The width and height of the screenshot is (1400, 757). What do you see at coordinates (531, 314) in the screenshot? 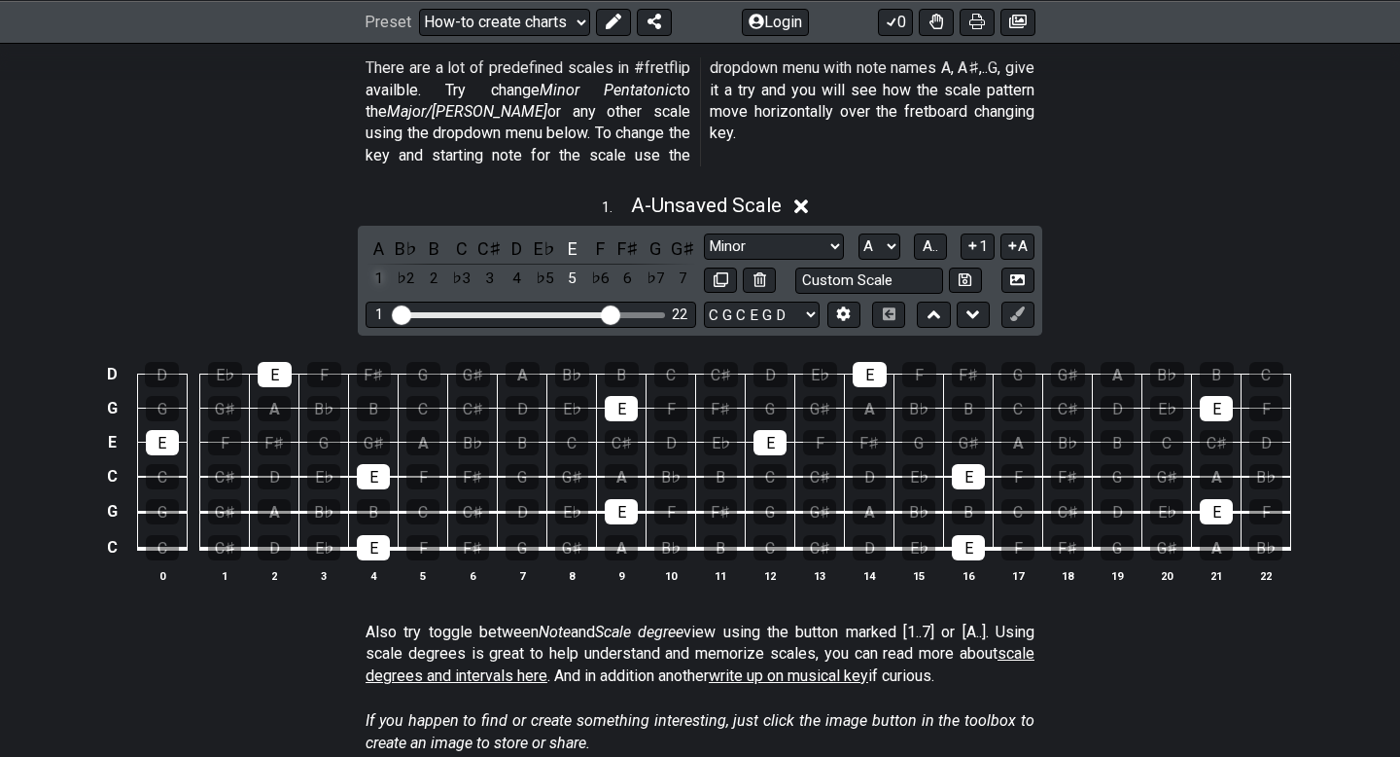
I see `div: Visible fret range` at bounding box center [531, 314].